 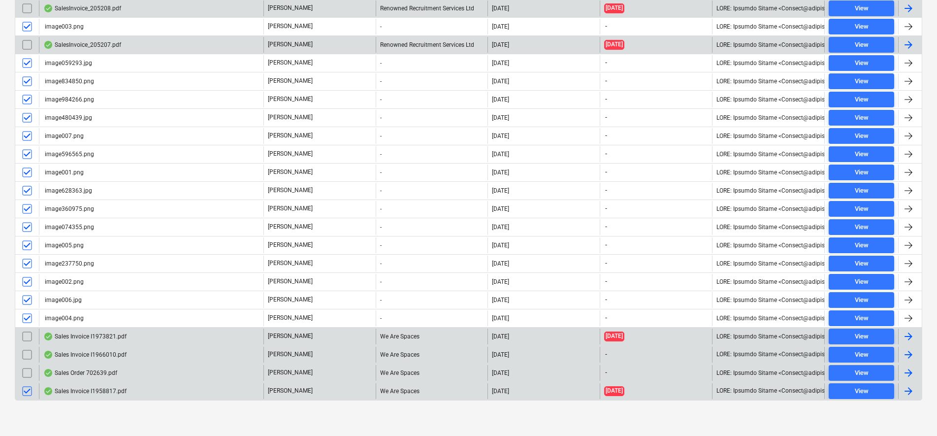 I want to click on div: image480439.jpg, so click(x=67, y=118).